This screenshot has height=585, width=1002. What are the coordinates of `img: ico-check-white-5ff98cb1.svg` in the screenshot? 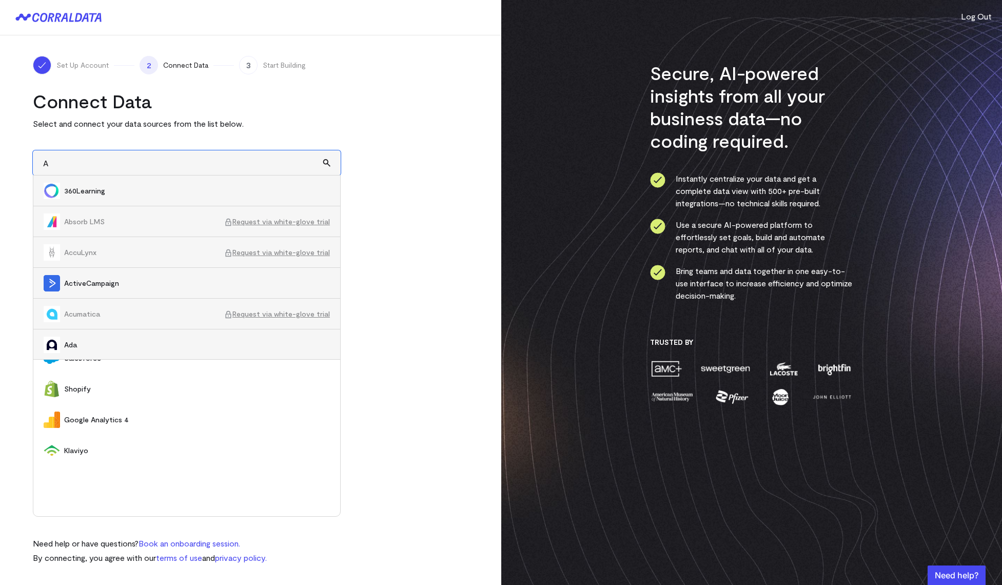 It's located at (42, 65).